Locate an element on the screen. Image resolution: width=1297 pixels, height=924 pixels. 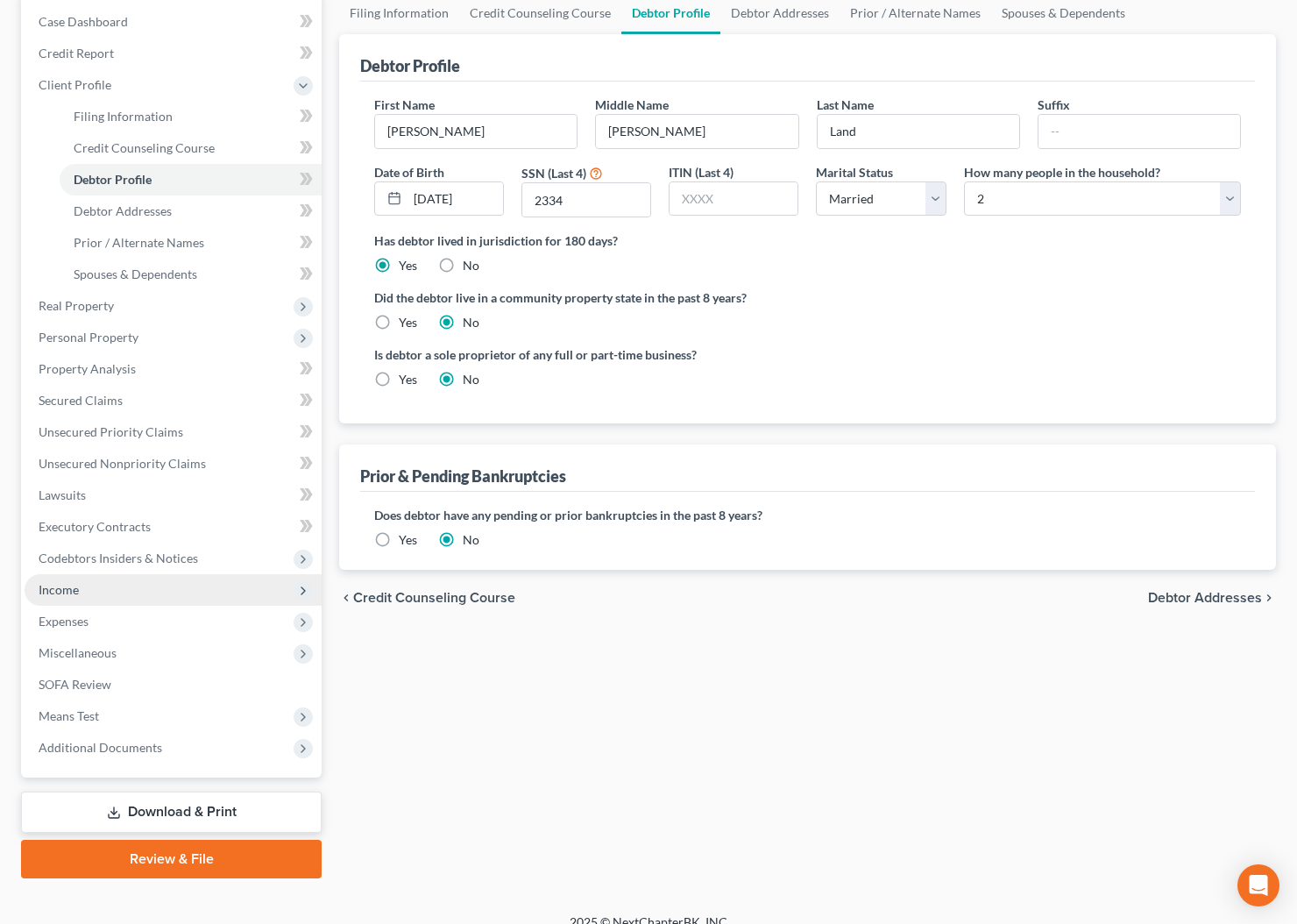
label: How many people in the household? is located at coordinates (1062, 172).